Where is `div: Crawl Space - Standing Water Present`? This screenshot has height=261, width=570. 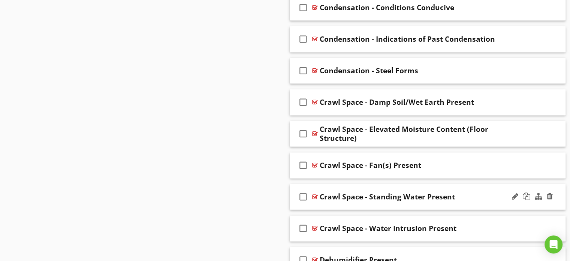 div: Crawl Space - Standing Water Present is located at coordinates (387, 197).